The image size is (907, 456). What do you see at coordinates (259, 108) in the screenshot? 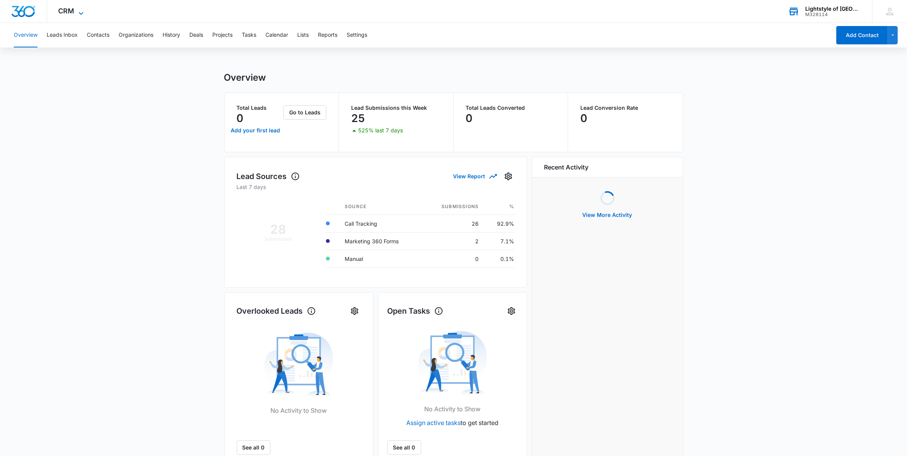
I see `p: Total Leads` at bounding box center [259, 108].